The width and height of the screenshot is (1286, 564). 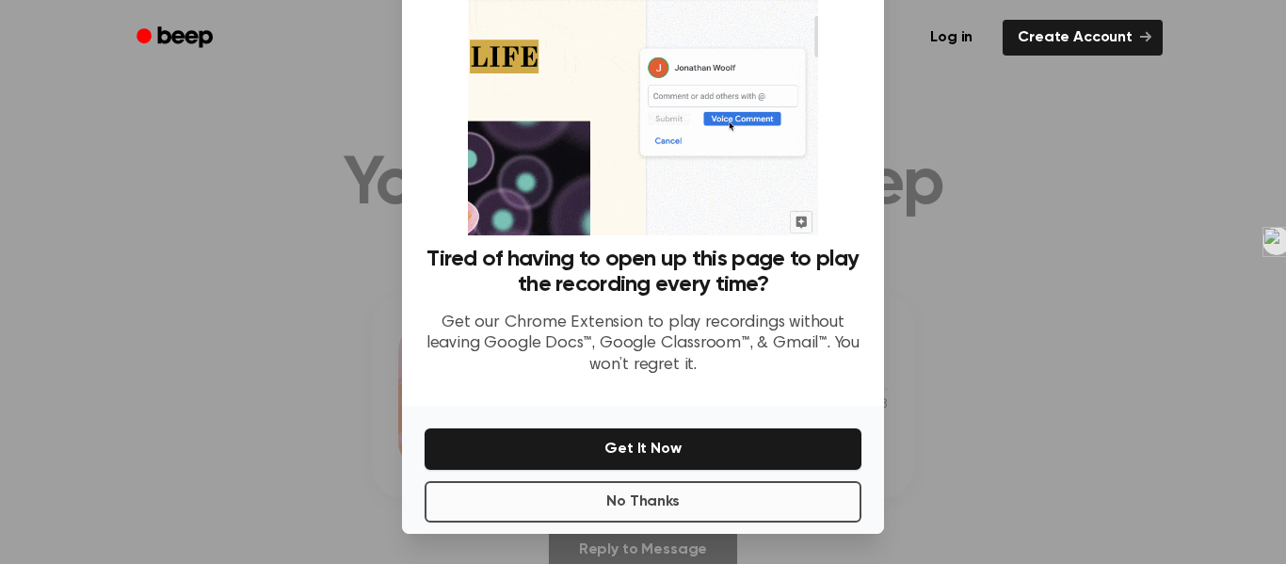 I want to click on a: Create Account, so click(x=1083, y=38).